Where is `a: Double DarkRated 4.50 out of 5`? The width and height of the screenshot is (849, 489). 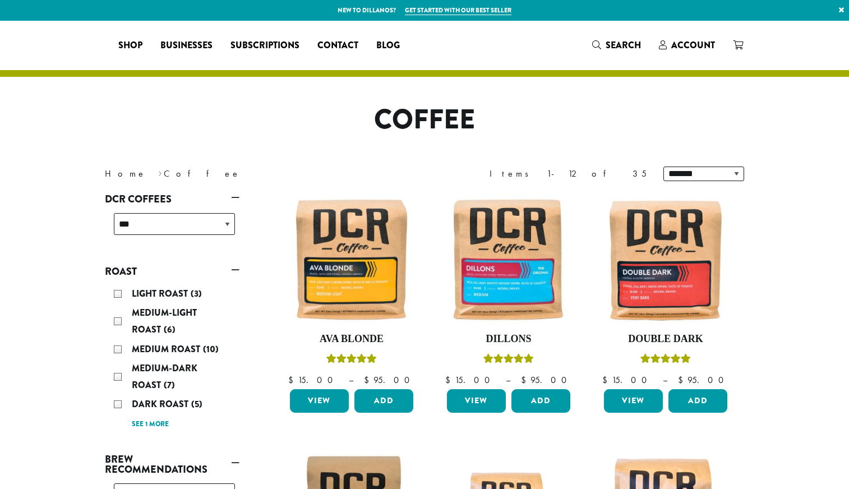 a: Double DarkRated 4.50 out of 5 is located at coordinates (666, 290).